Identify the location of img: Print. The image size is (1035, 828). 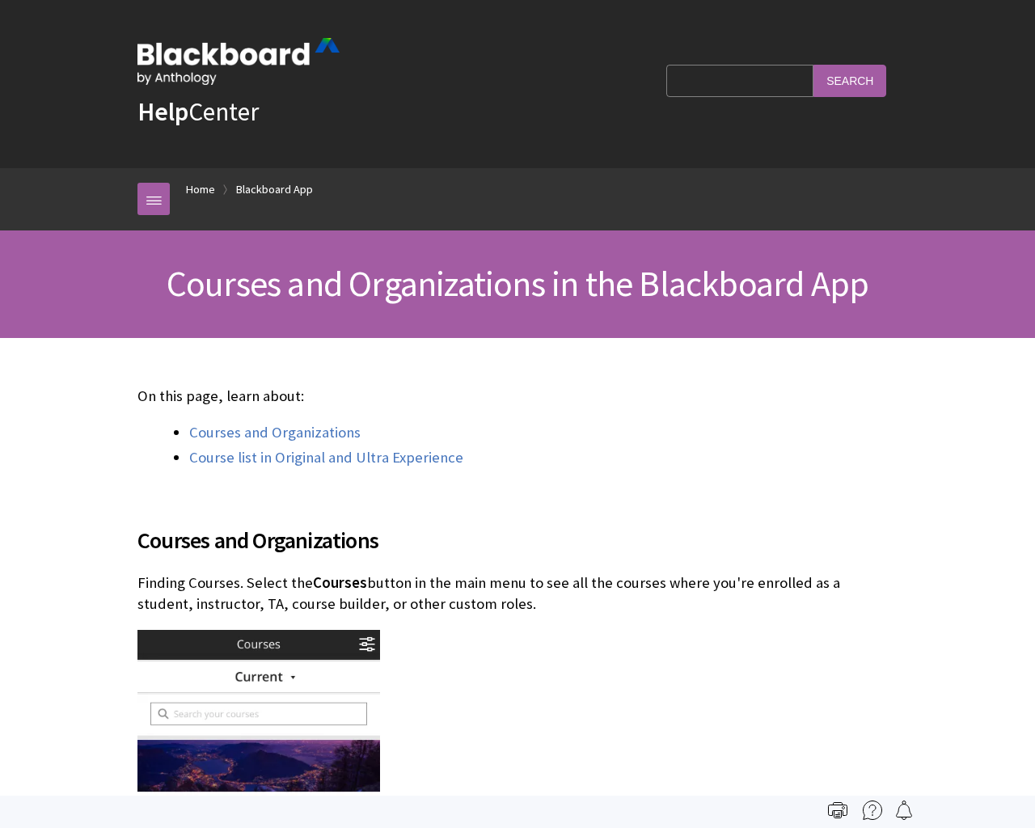
(838, 810).